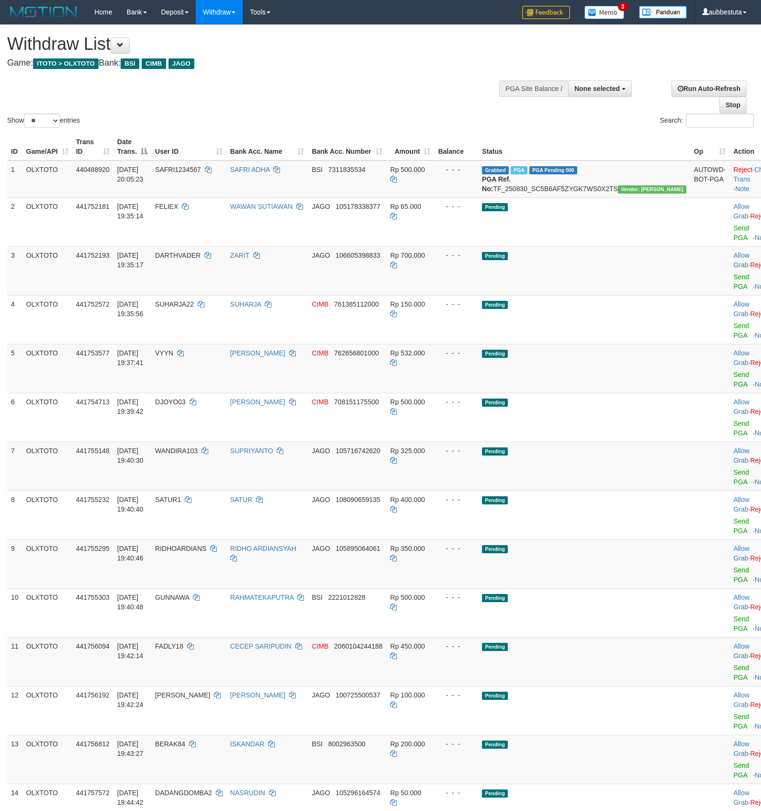 This screenshot has height=811, width=761. Describe the element at coordinates (663, 12) in the screenshot. I see `img: panduan.png` at that location.